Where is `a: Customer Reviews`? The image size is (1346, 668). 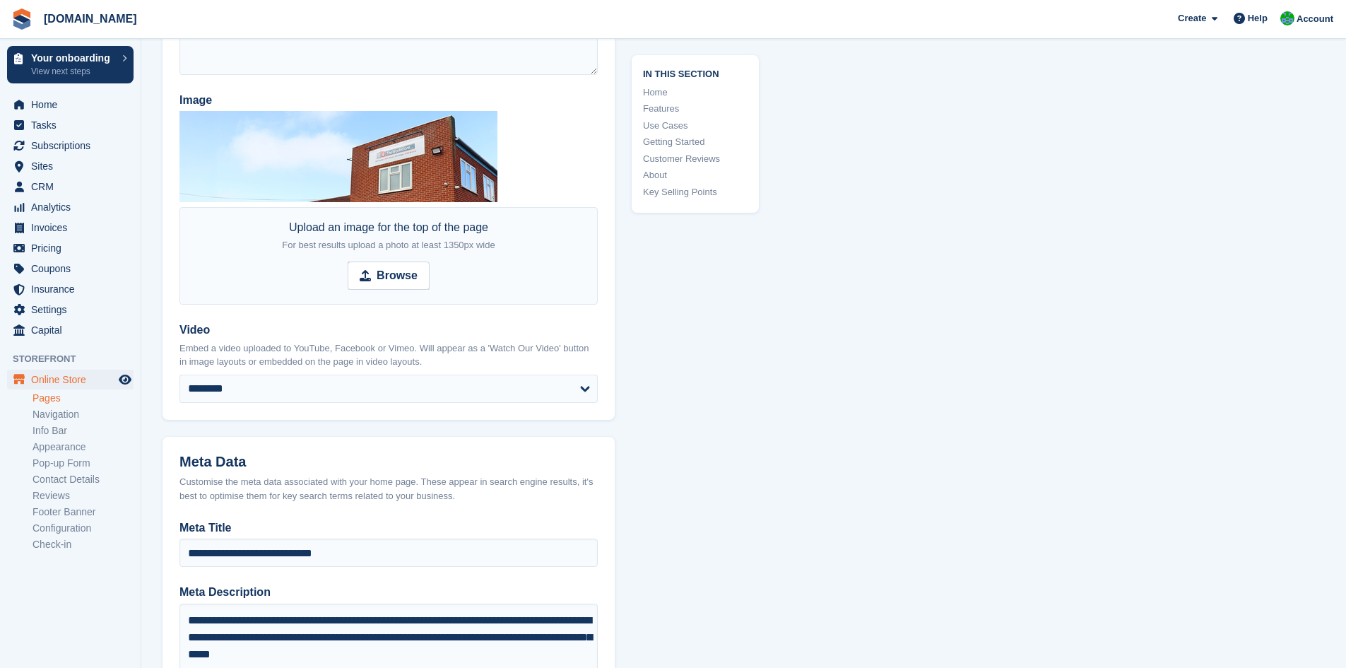 a: Customer Reviews is located at coordinates (695, 159).